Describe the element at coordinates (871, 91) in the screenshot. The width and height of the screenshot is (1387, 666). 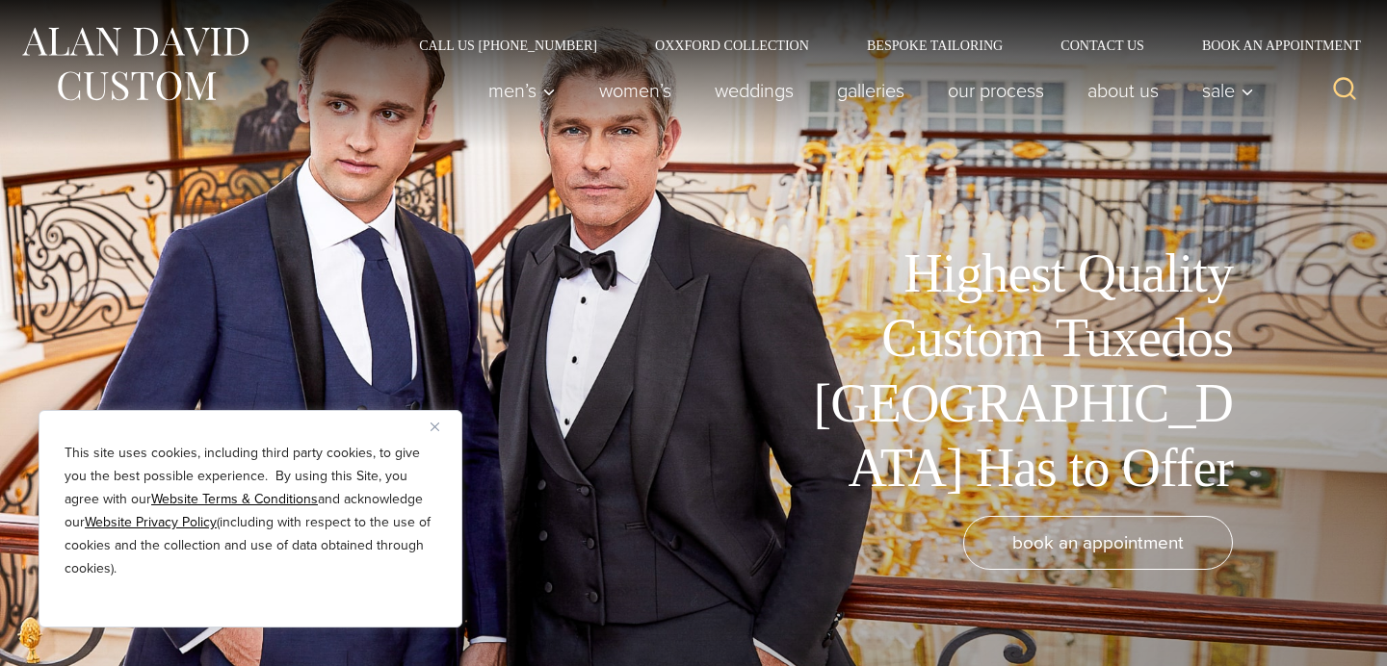
I see `a: Galleries` at that location.